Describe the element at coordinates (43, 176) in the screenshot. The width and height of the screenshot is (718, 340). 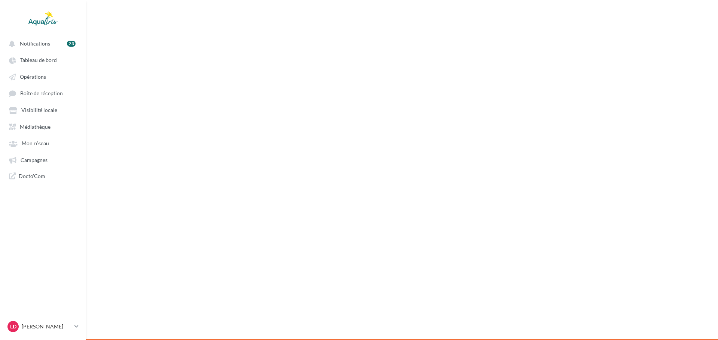
I see `a: Docto'Com` at that location.